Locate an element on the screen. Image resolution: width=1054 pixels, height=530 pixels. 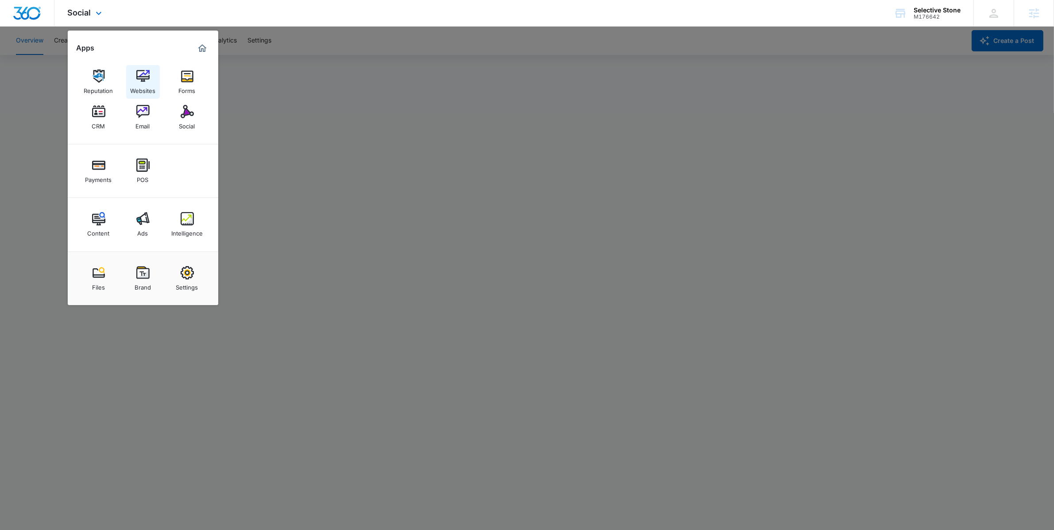
div: Brand is located at coordinates (143, 285).